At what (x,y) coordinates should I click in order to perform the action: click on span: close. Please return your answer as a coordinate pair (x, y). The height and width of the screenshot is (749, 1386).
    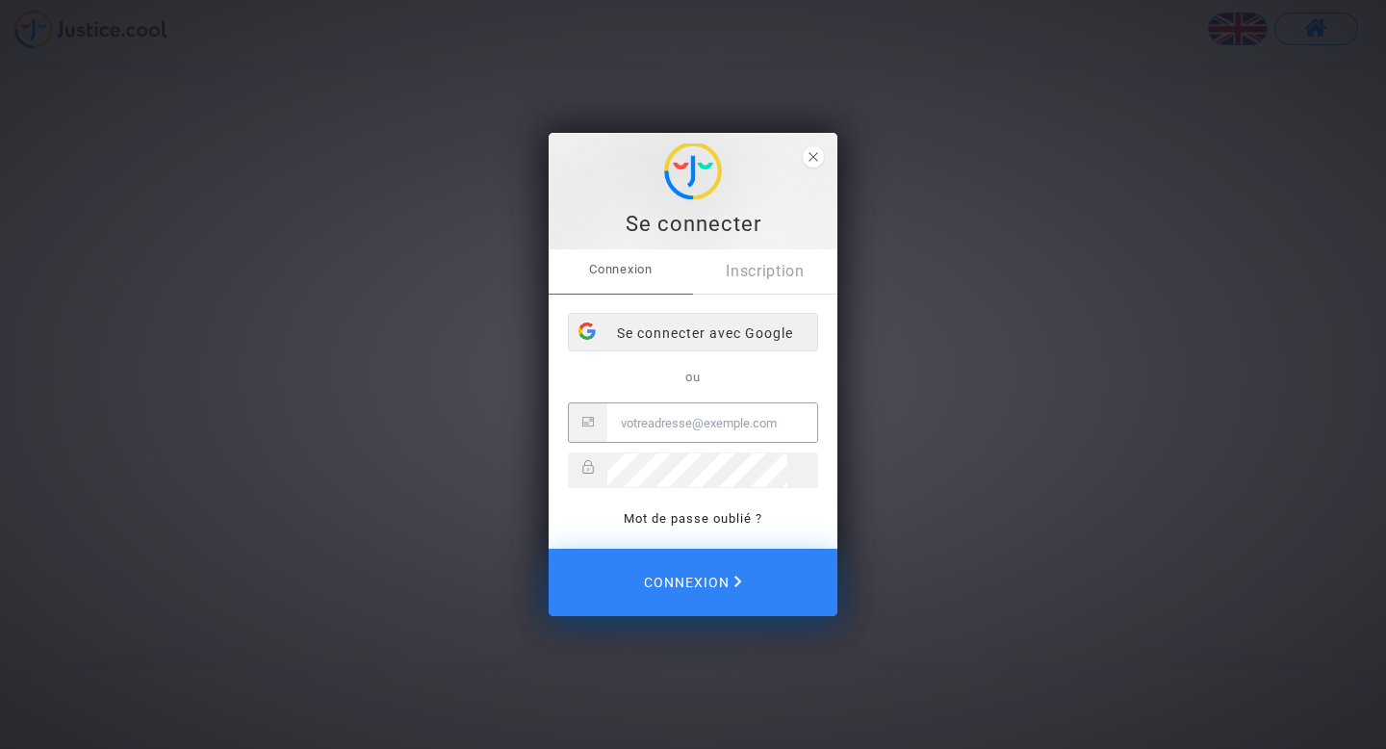
    Looking at the image, I should click on (813, 157).